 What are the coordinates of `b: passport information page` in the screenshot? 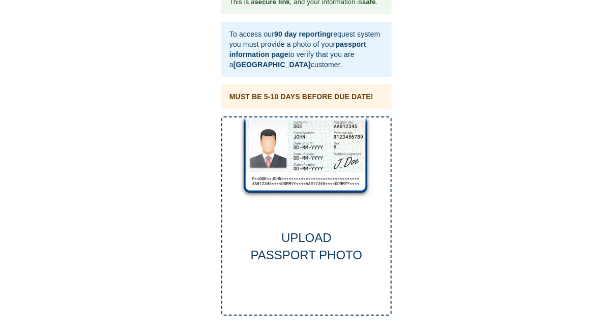 It's located at (298, 49).